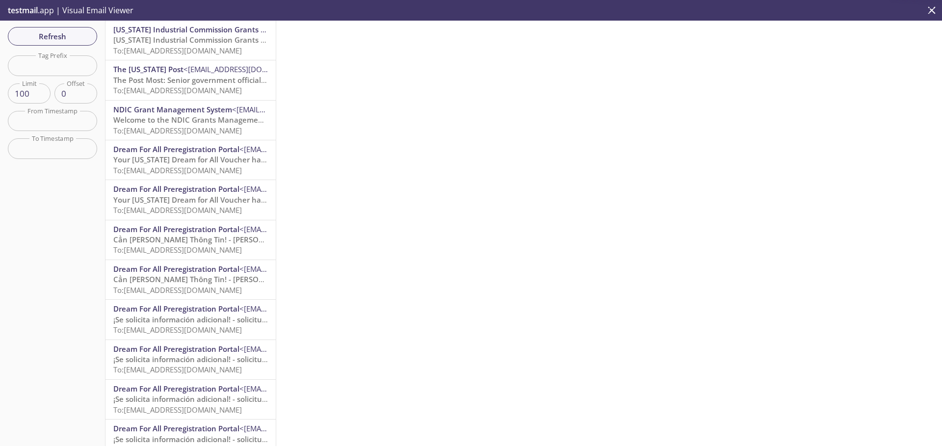  Describe the element at coordinates (52, 36) in the screenshot. I see `button: Refresh` at that location.